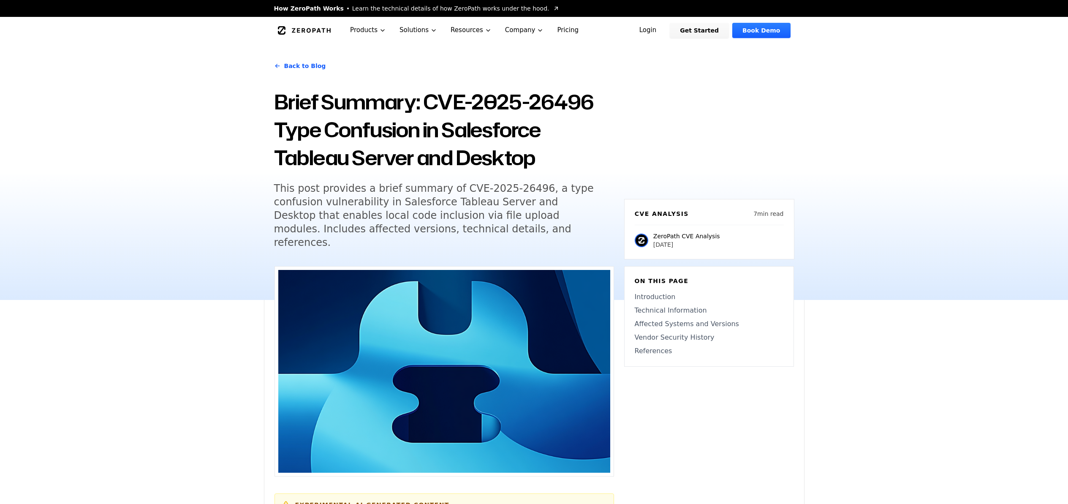  Describe the element at coordinates (709, 337) in the screenshot. I see `a: Vendor Security History` at that location.